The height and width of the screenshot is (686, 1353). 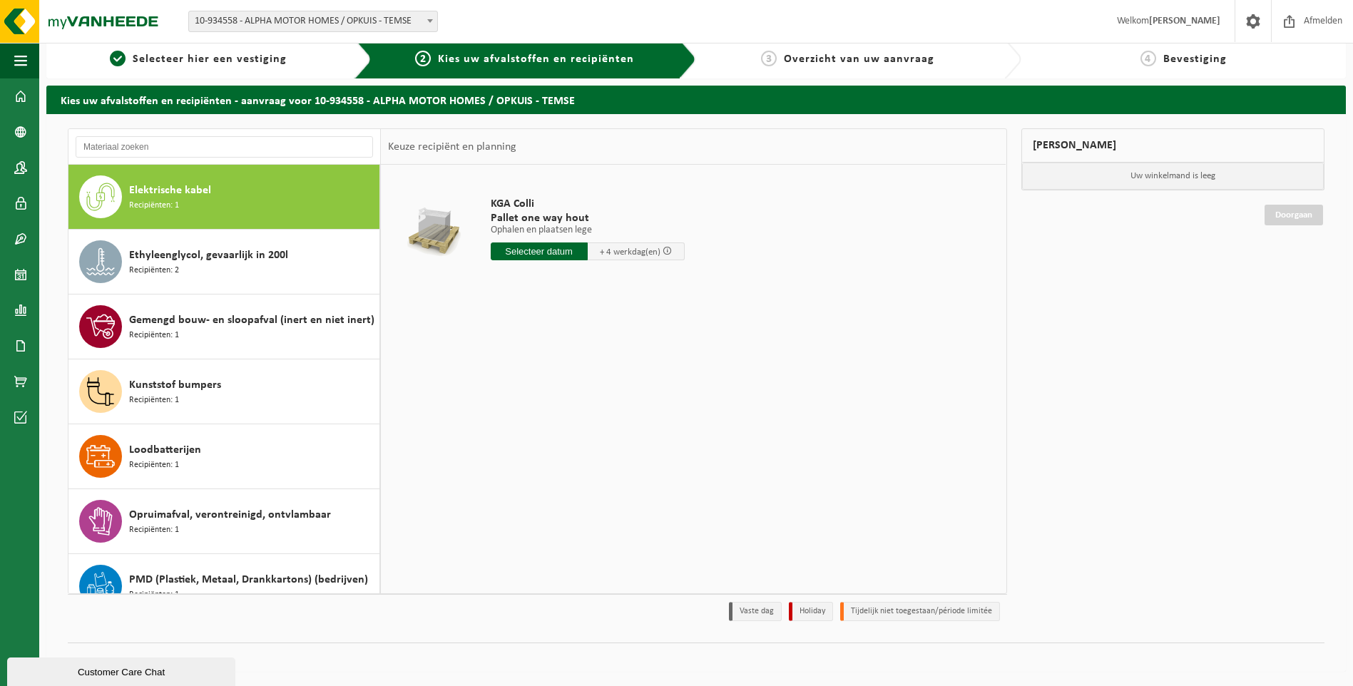 I want to click on button: Elektrische kabel Recipiënten: 1, so click(x=224, y=197).